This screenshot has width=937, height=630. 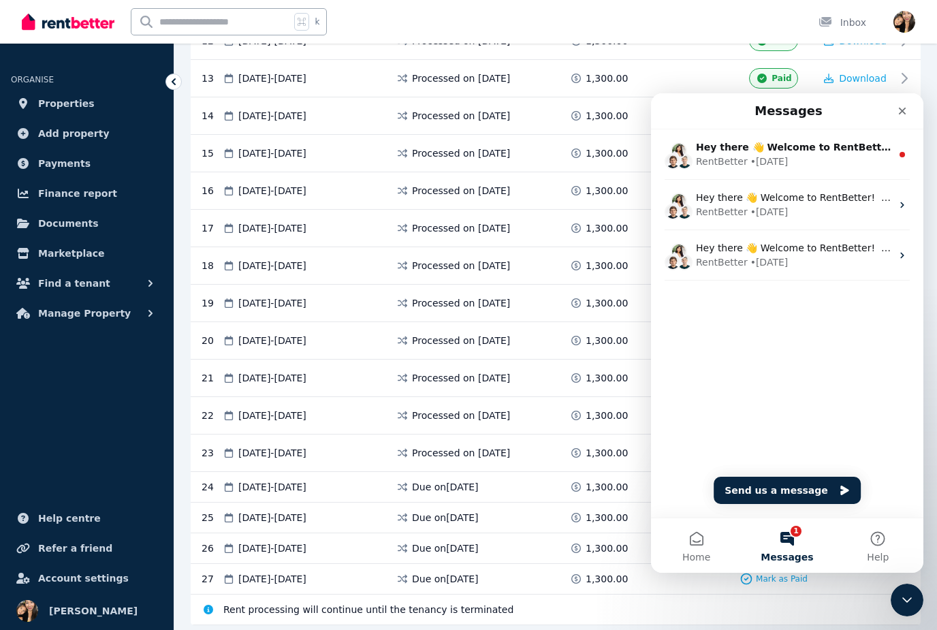 I want to click on a: Account settings, so click(x=86, y=578).